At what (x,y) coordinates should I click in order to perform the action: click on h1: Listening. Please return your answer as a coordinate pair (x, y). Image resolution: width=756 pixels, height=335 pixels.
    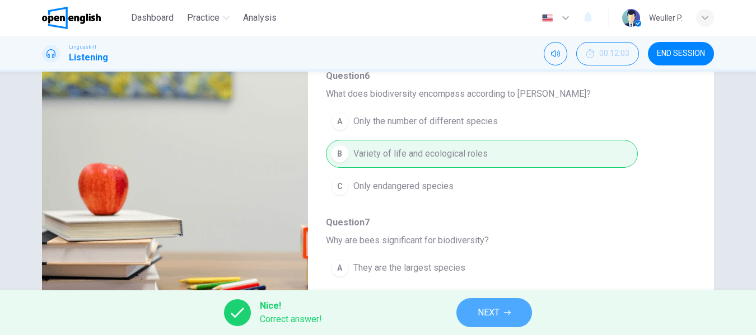
    Looking at the image, I should click on (88, 58).